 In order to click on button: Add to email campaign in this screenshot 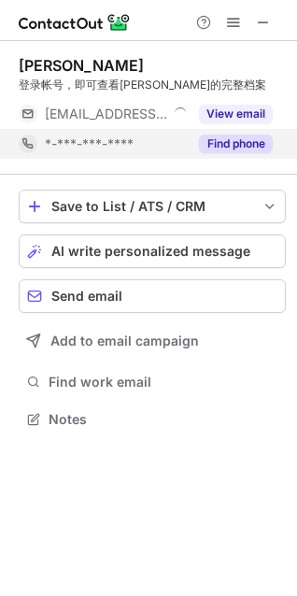, I will do `click(152, 341)`.